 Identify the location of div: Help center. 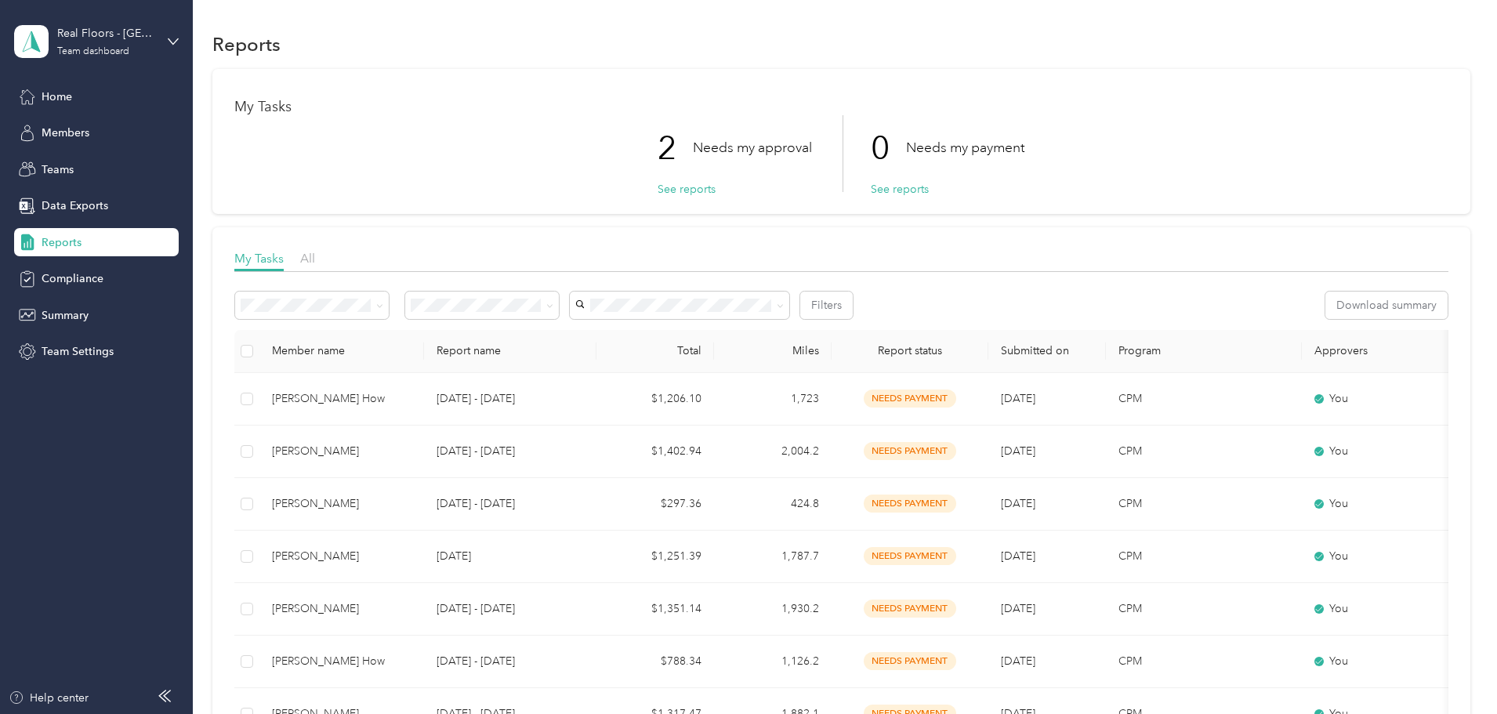
(49, 698).